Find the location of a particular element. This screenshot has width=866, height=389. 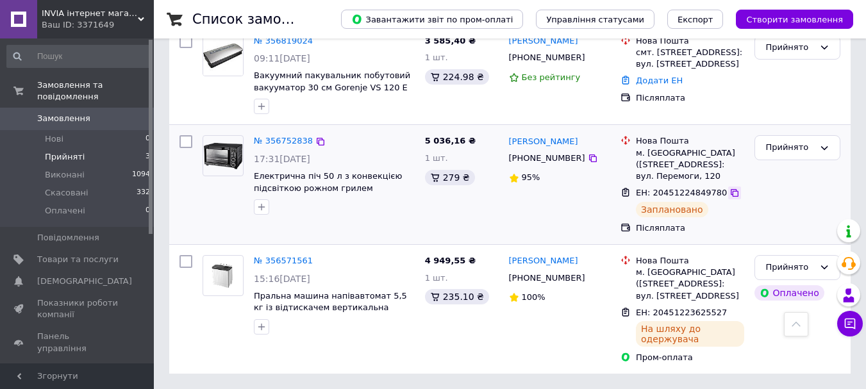

span: Управління статусами is located at coordinates (595, 19).